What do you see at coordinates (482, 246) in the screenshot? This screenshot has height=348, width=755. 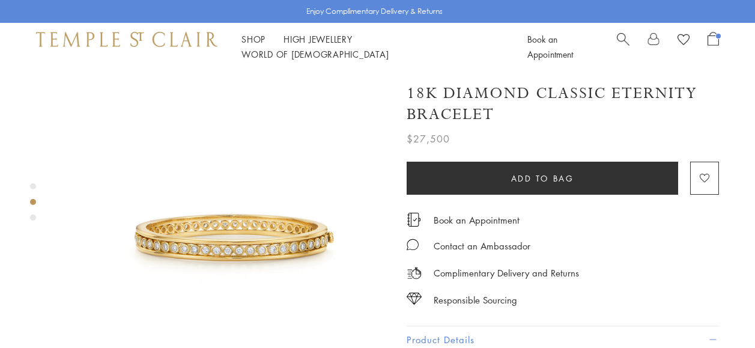 I see `div: Contact an Ambassador` at bounding box center [482, 246].